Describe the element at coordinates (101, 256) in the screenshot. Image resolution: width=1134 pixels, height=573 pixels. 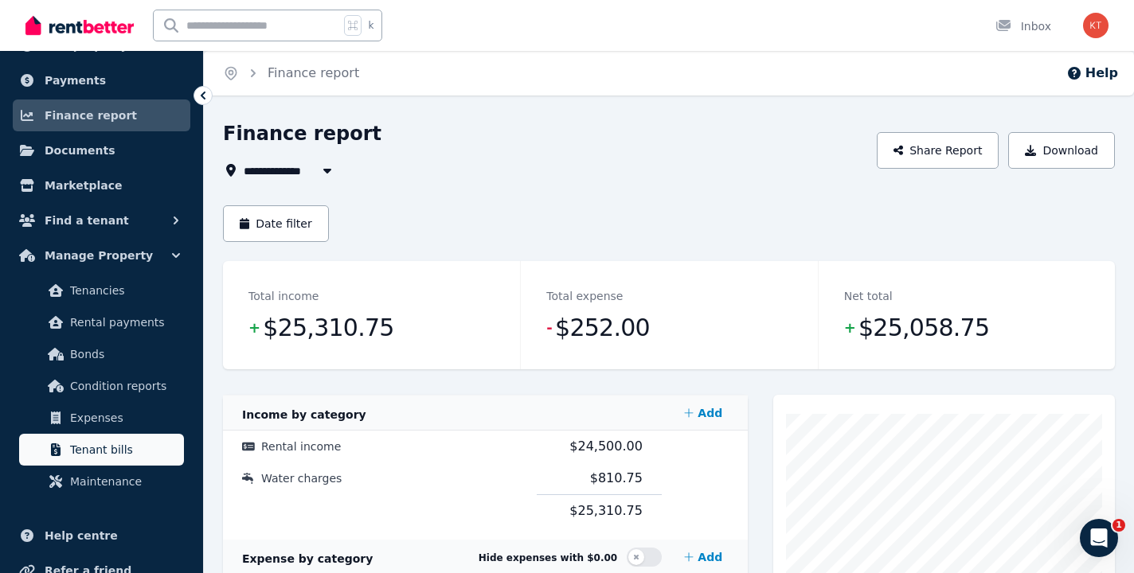
I see `button: Manage Property` at that location.